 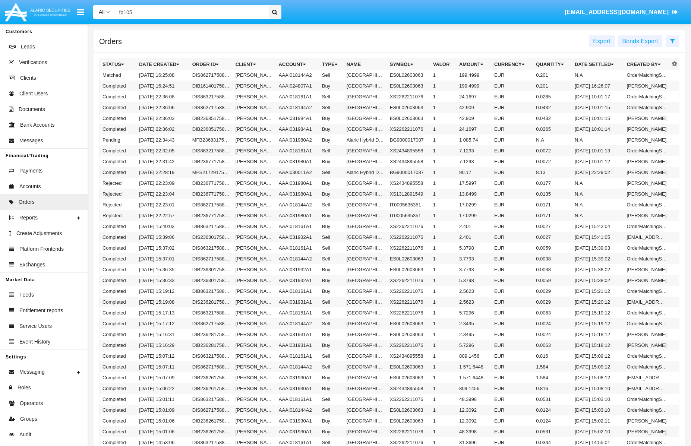 What do you see at coordinates (211, 140) in the screenshot?
I see `td: MFB236831758828883762` at bounding box center [211, 140].